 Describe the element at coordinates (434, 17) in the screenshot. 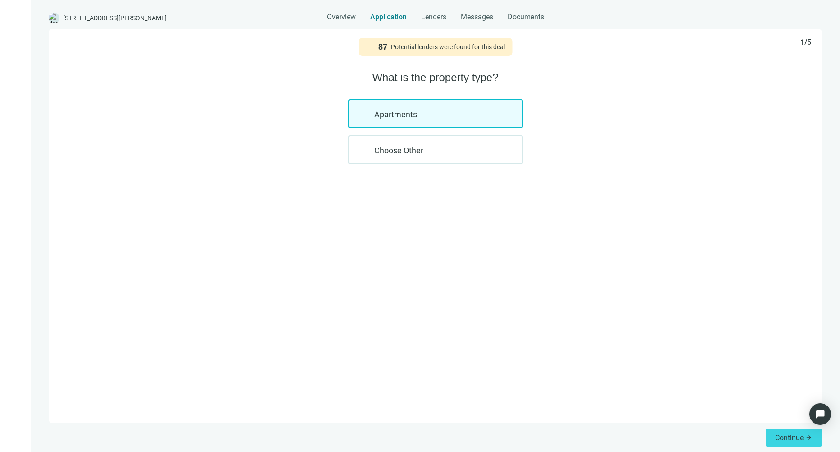

I see `span: Lenders` at that location.